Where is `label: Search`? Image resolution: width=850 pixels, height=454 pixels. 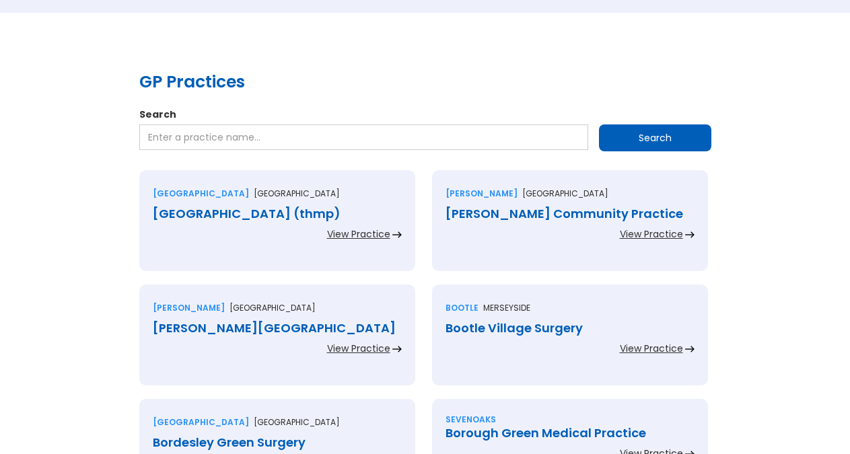 label: Search is located at coordinates (425, 114).